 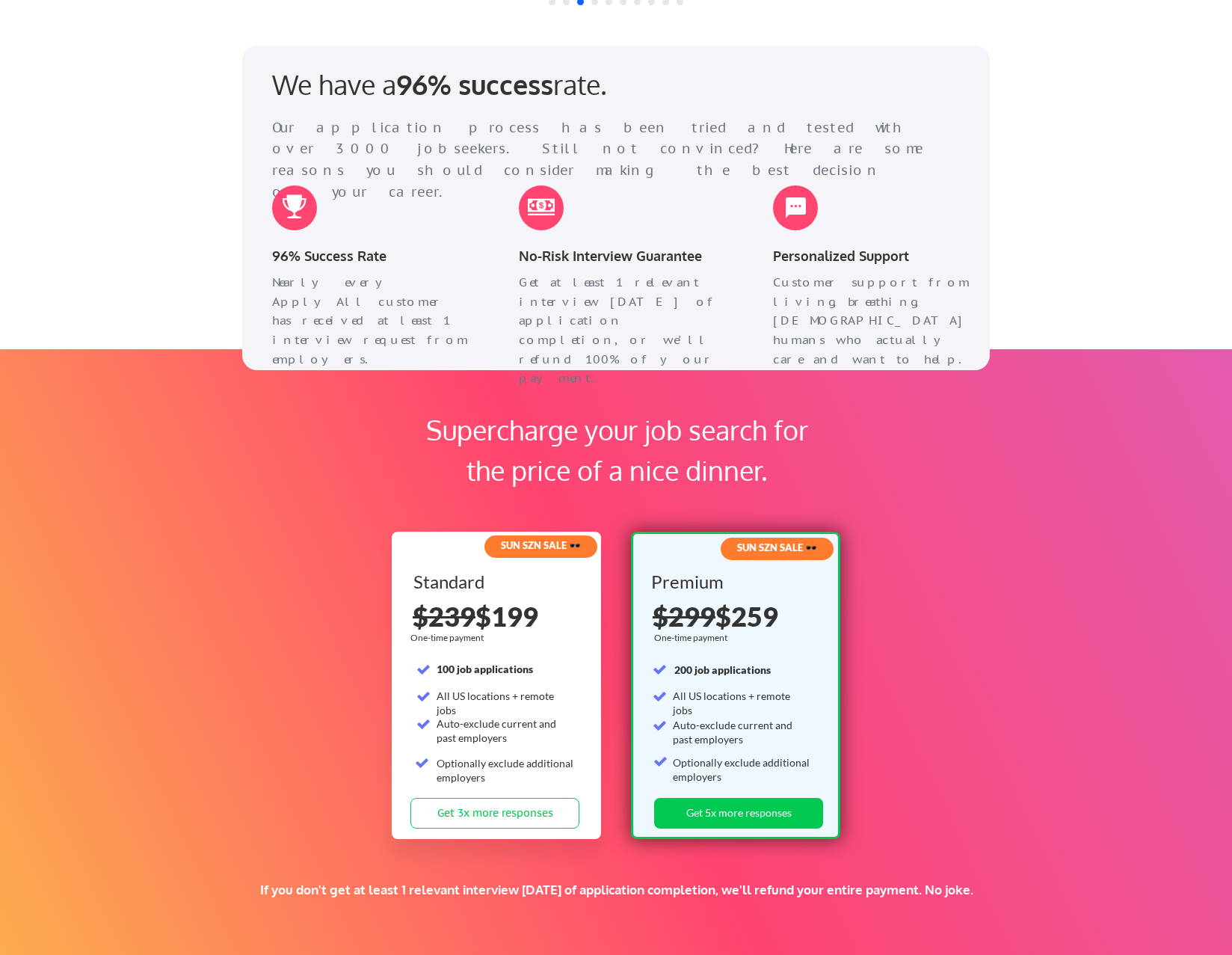 What do you see at coordinates (488, 84) in the screenshot?
I see `div: We have a rate.` at bounding box center [488, 84].